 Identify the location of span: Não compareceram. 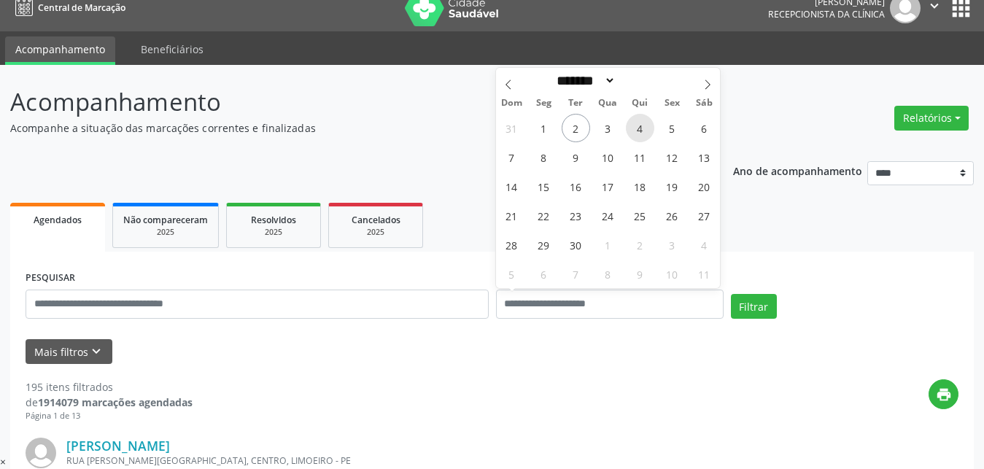
(166, 220).